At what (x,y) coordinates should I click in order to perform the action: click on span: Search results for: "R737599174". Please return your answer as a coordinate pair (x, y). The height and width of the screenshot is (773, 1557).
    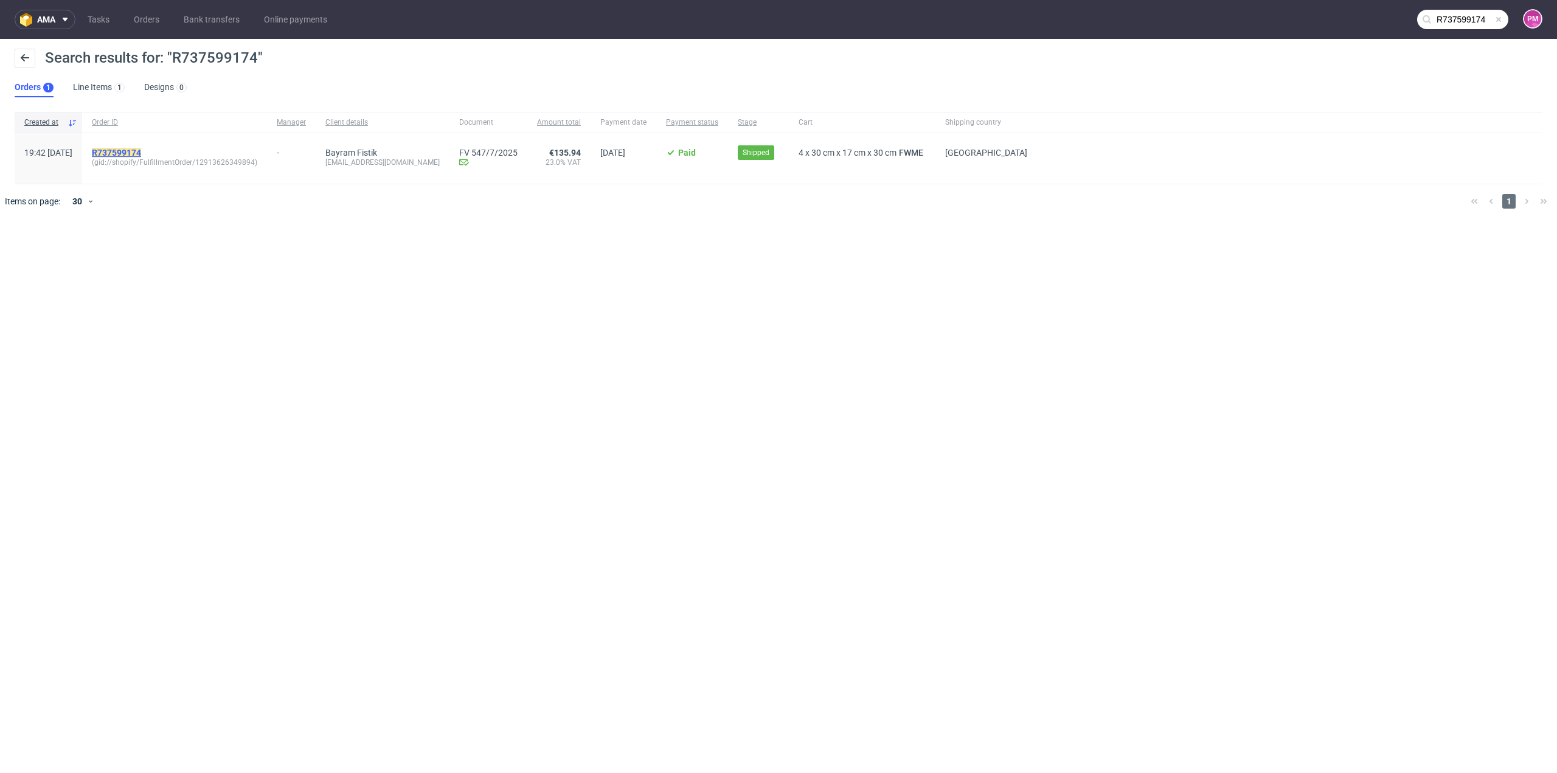
    Looking at the image, I should click on (154, 58).